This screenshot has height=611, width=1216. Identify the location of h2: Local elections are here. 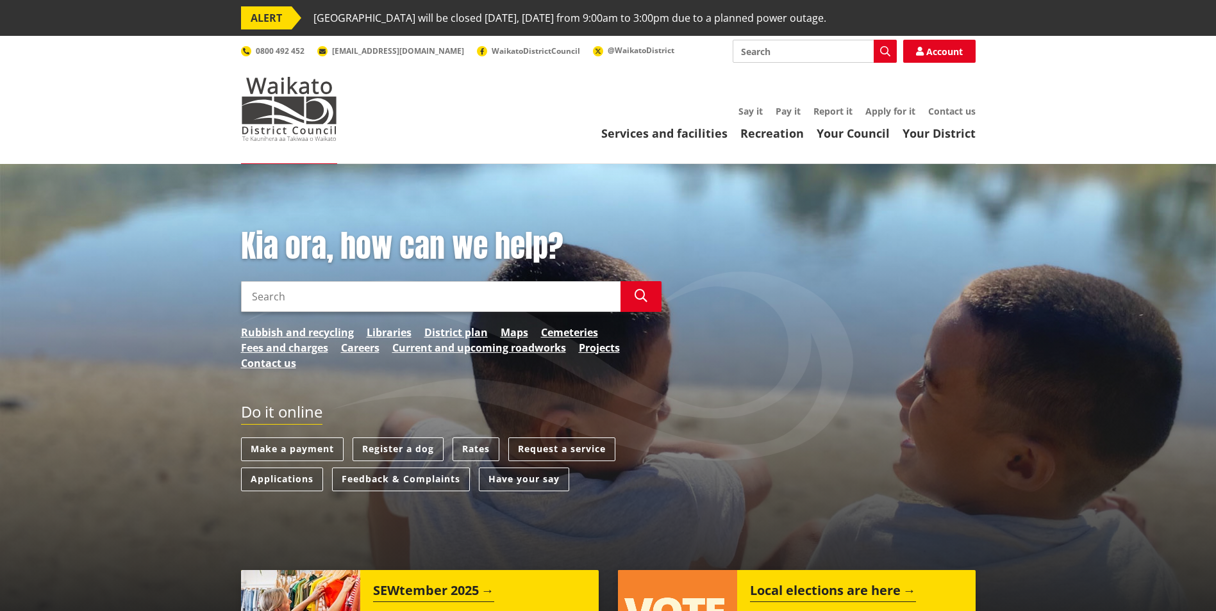
(832, 593).